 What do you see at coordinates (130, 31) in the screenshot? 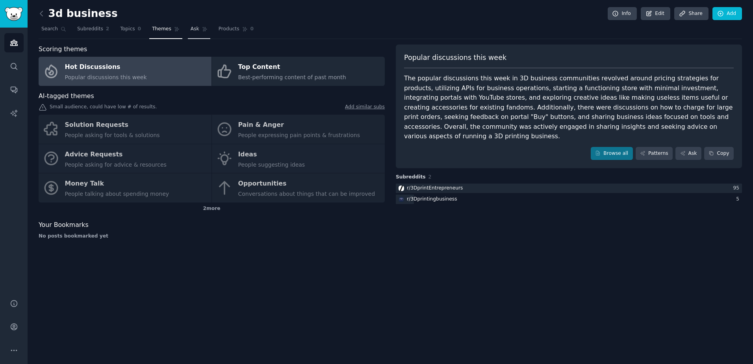
I see `a: Topics0` at bounding box center [130, 31].